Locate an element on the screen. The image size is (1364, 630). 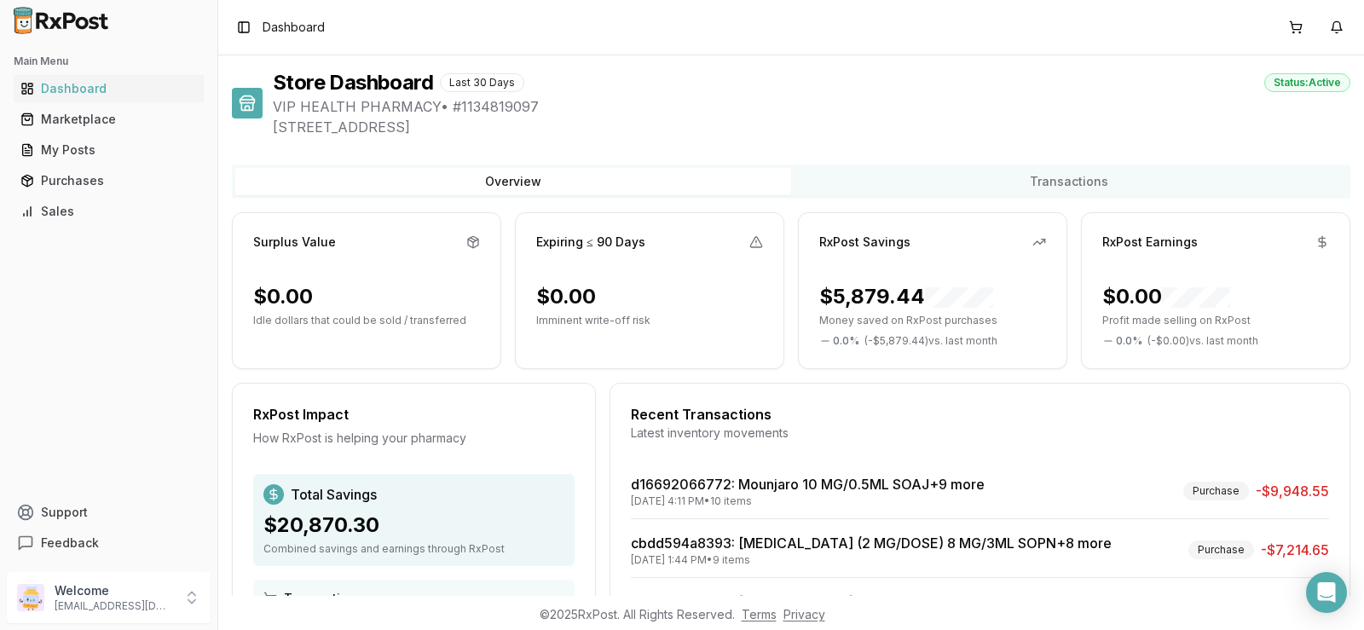
div: How RxPost is helping your pharmacy is located at coordinates (413, 438).